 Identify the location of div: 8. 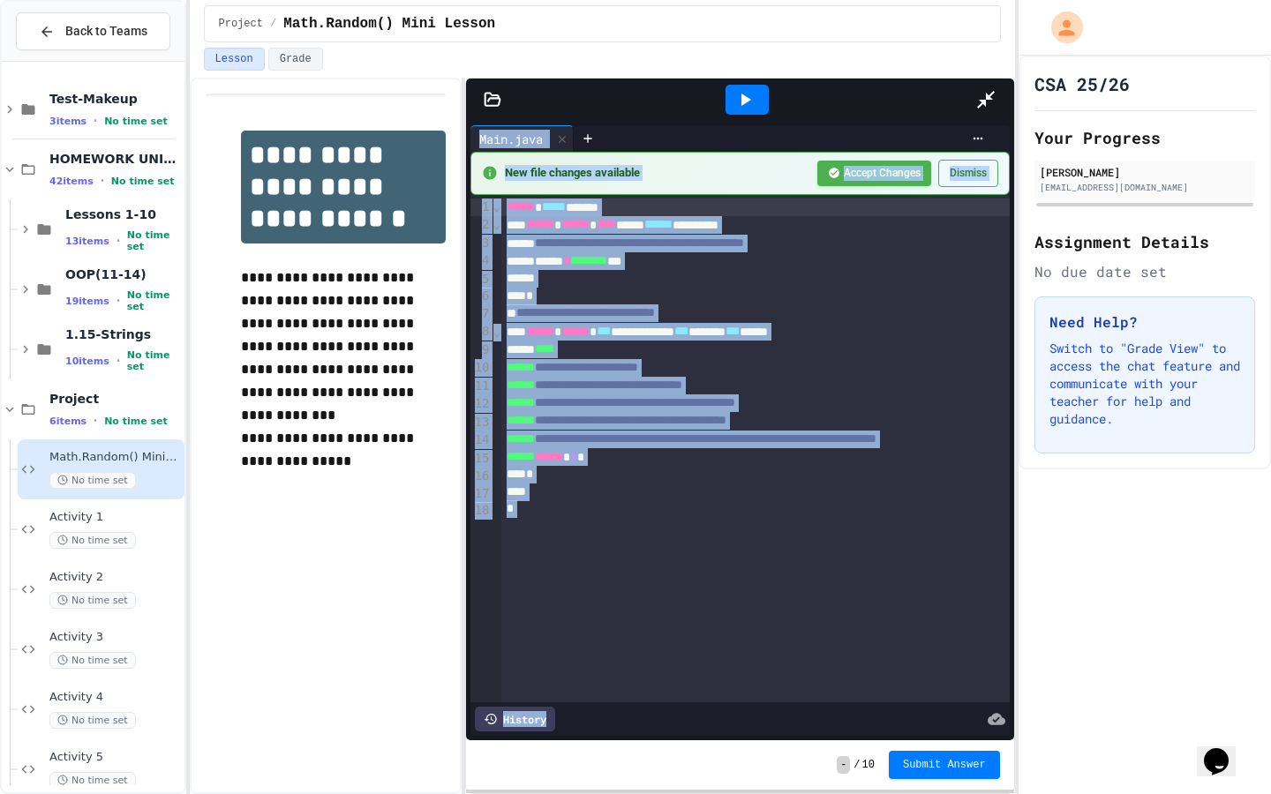
(481, 332).